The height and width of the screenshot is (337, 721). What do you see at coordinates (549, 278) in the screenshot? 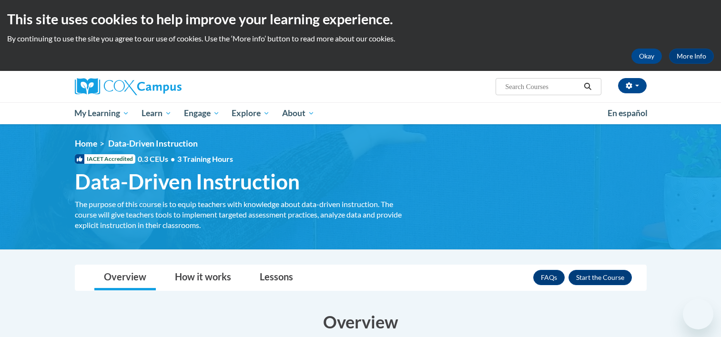
I see `a: FAQs` at bounding box center [549, 278].